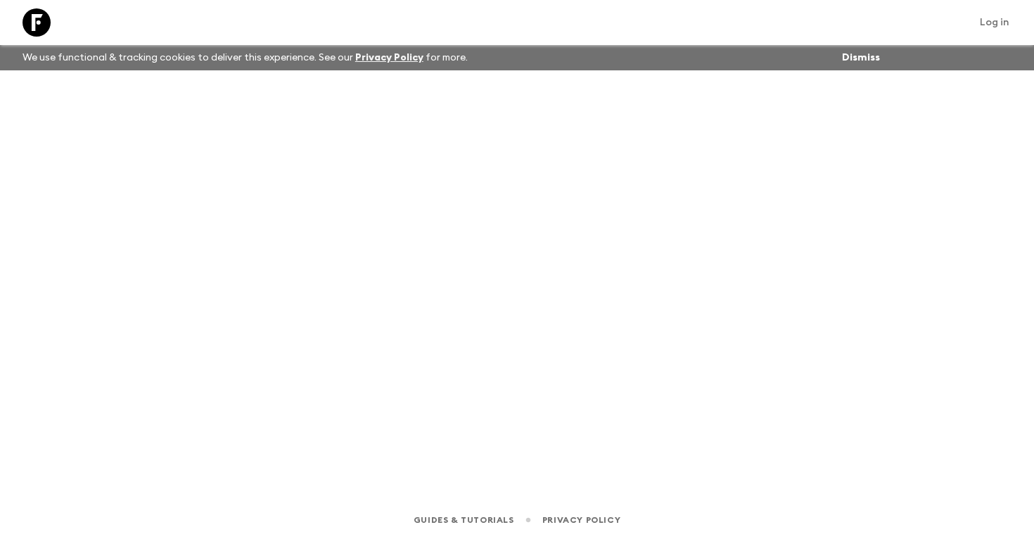  Describe the element at coordinates (994, 23) in the screenshot. I see `a: Log in` at that location.